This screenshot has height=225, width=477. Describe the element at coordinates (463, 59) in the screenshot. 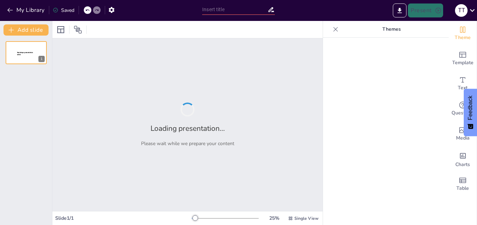

I see `div: Add ready made slides` at that location.